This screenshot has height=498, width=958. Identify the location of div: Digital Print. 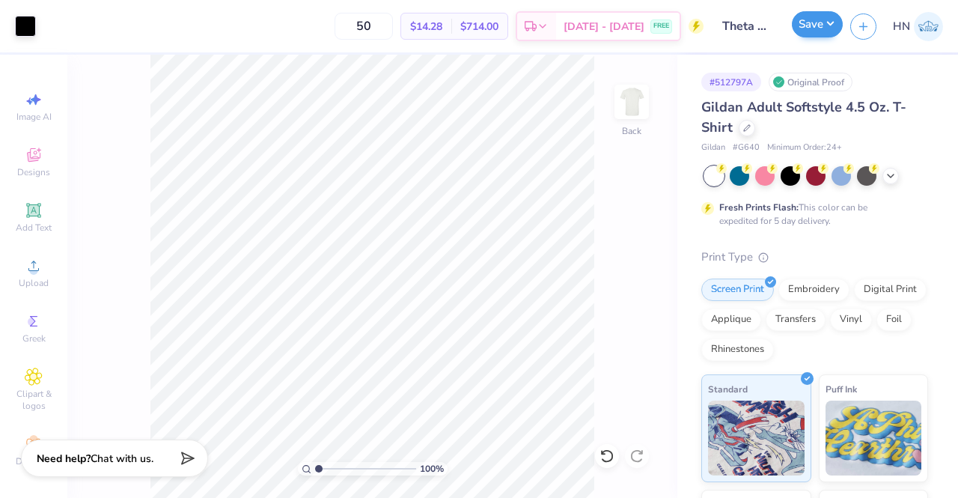
(890, 290).